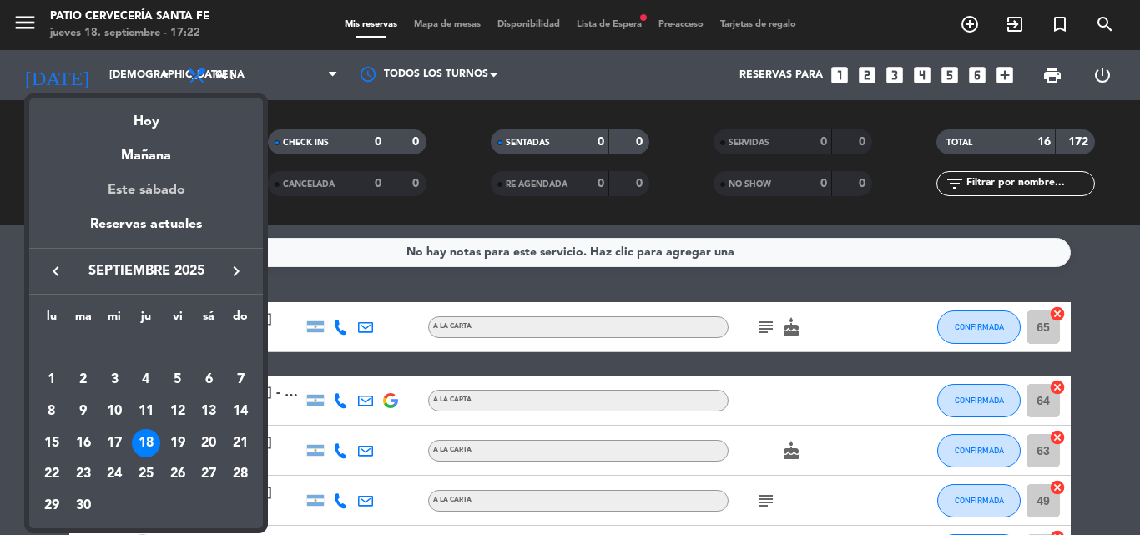 This screenshot has height=535, width=1140. I want to click on div: 18, so click(146, 443).